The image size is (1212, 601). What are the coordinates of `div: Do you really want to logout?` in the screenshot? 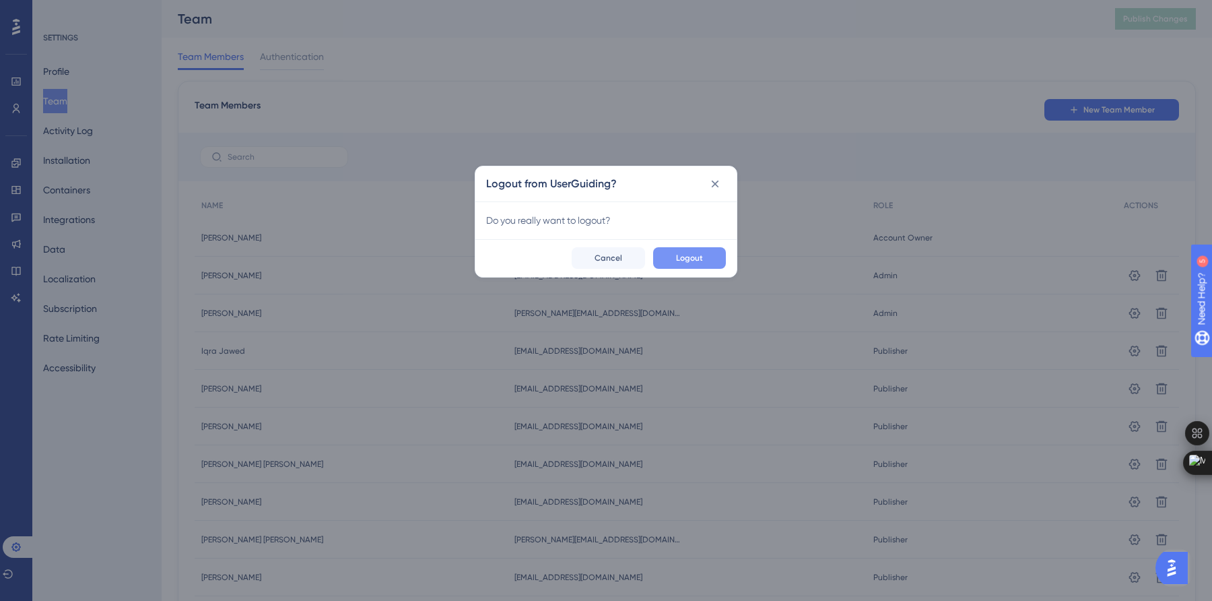 It's located at (606, 220).